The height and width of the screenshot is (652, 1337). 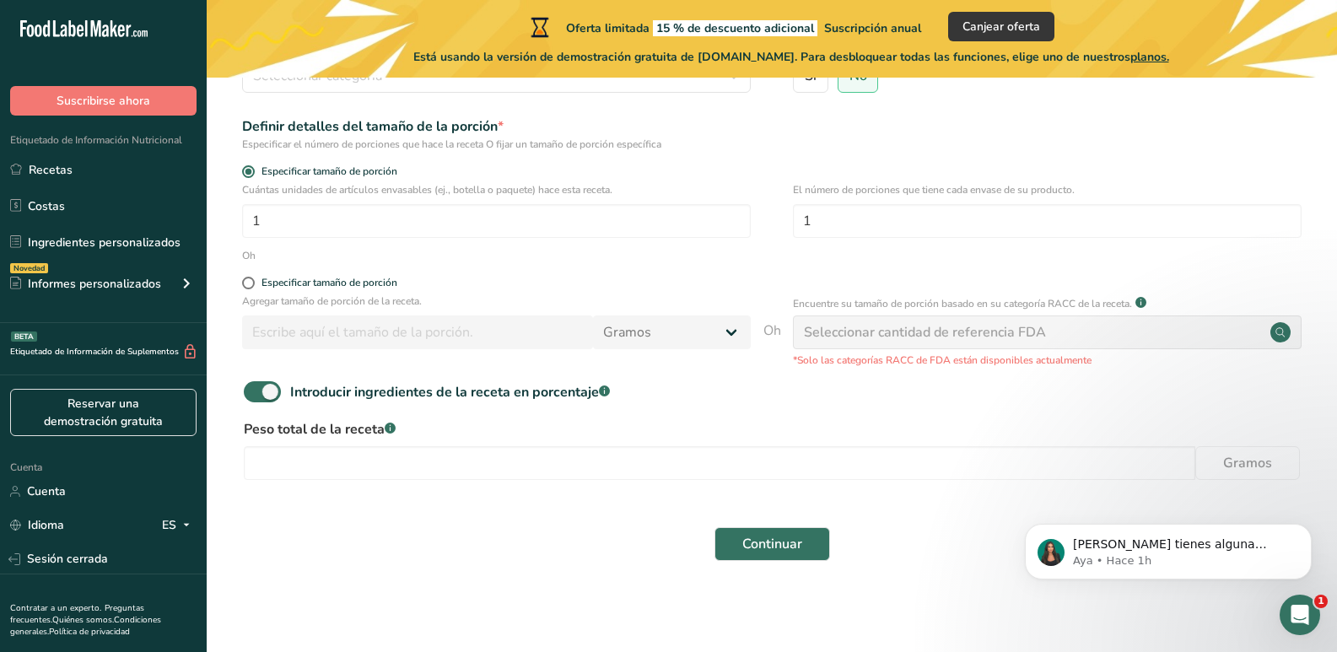 I want to click on font: Definir detalles del tamaño de la porción, so click(x=369, y=127).